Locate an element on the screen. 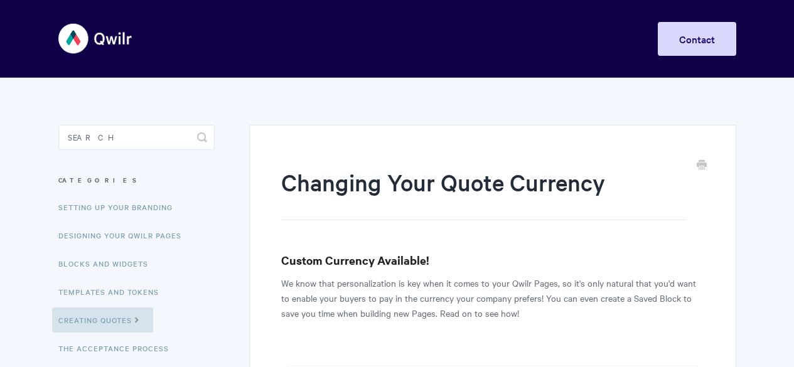 This screenshot has width=794, height=367. a: Designing Your Qwilr Pages is located at coordinates (124, 235).